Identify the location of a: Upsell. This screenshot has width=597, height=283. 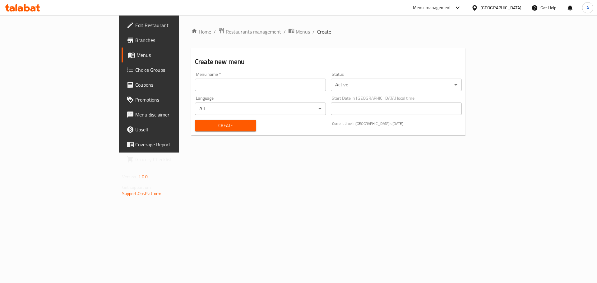
(170, 130).